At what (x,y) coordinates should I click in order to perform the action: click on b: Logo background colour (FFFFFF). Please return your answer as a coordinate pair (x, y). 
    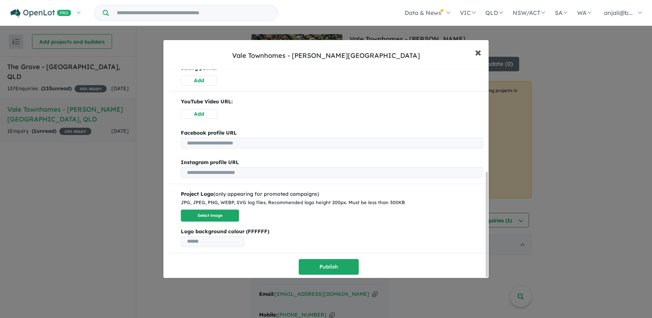
    Looking at the image, I should click on (332, 232).